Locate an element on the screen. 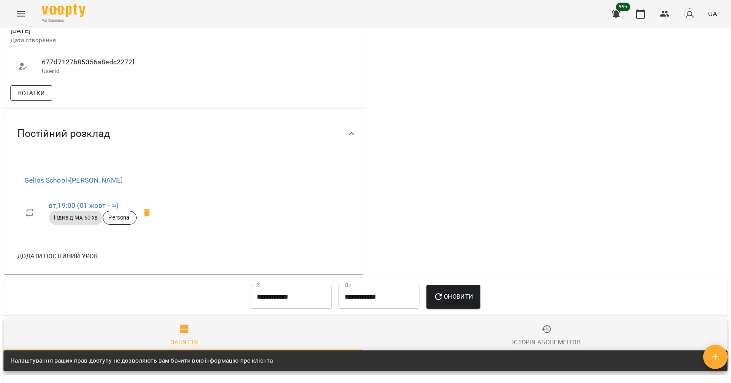 Image resolution: width=731 pixels, height=383 pixels. button: UA is located at coordinates (712, 13).